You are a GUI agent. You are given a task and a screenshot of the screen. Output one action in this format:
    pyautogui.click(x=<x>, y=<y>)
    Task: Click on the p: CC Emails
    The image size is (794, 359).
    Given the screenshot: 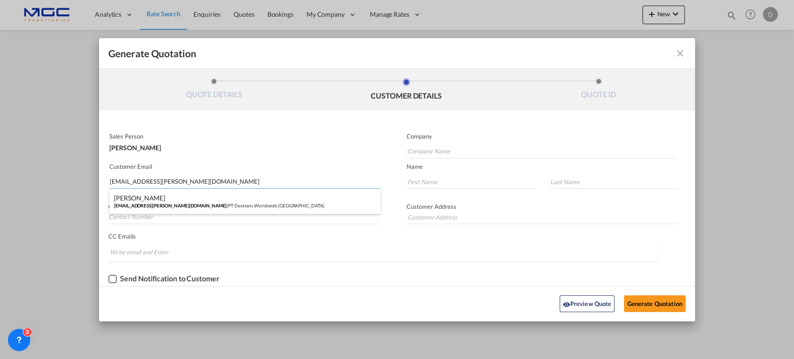 What is the action you would take?
    pyautogui.click(x=383, y=236)
    